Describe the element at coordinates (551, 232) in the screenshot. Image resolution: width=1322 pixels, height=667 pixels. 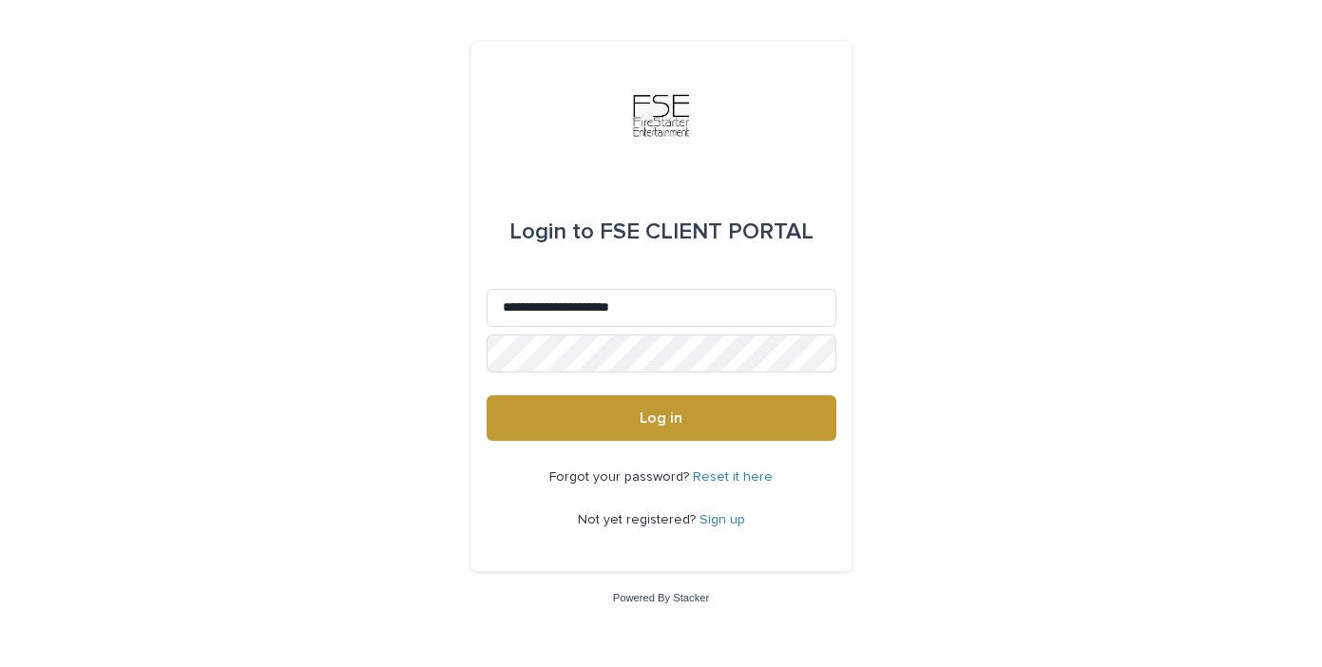
I see `span: Login to` at that location.